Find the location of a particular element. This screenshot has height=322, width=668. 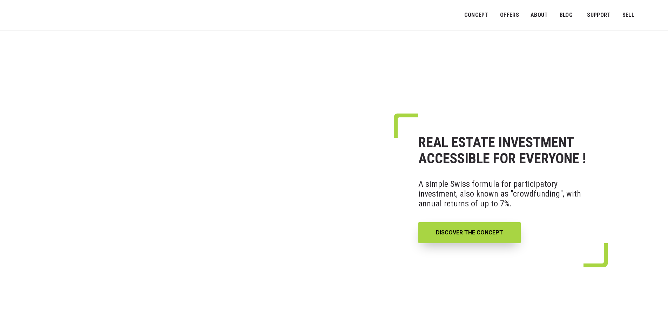

p: A simple Swiss formula for participatory investment, also known as "crowdfunding", with annual re... is located at coordinates (505, 194).